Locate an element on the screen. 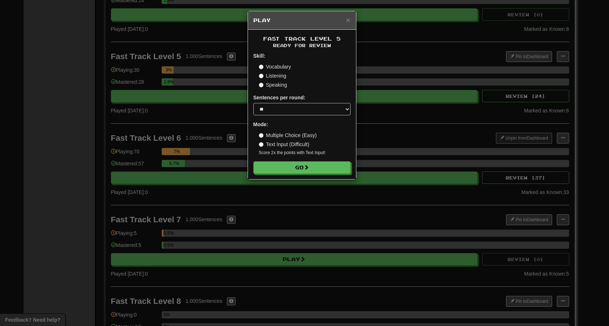 This screenshot has width=609, height=326. label: Listening is located at coordinates (272, 76).